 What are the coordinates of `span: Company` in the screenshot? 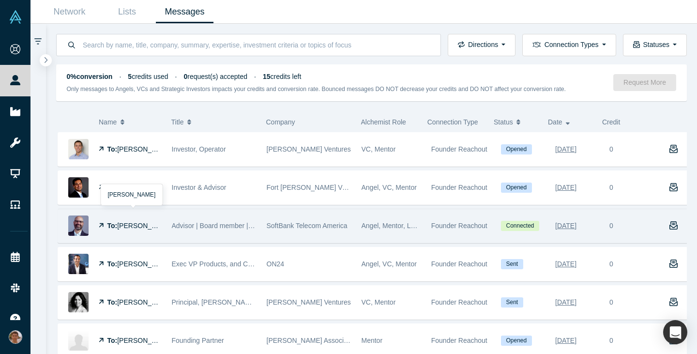 It's located at (281, 122).